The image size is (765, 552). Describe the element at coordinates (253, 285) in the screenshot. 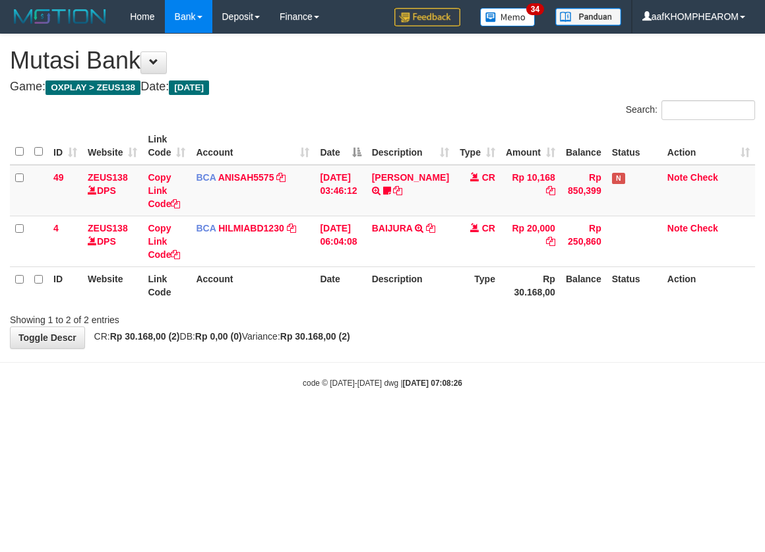

I see `th: Account` at that location.